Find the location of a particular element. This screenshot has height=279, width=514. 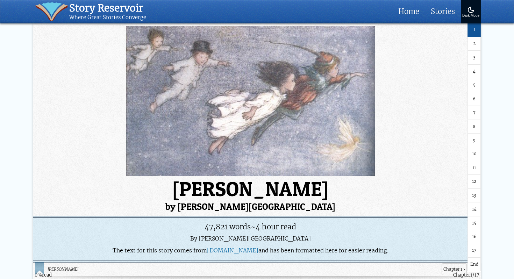

span: 15 is located at coordinates (474, 223).